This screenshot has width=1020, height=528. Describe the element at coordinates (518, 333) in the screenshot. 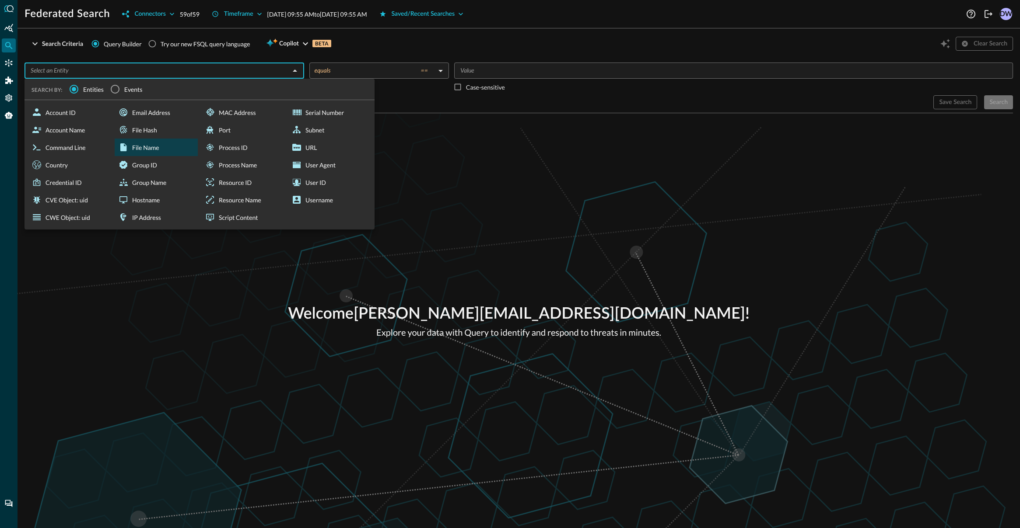

I see `p: Explore your data with Query to identify and respond to threats in minutes.` at that location.